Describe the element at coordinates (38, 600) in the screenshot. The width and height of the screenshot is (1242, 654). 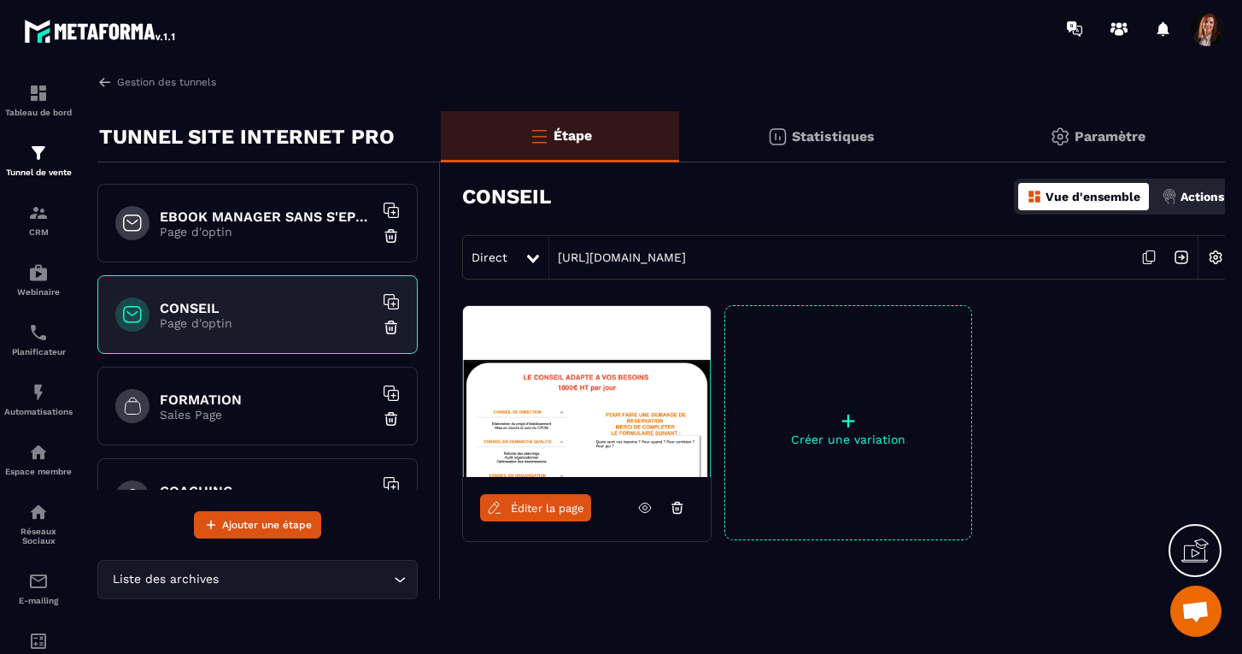
I see `p: E-mailing` at that location.